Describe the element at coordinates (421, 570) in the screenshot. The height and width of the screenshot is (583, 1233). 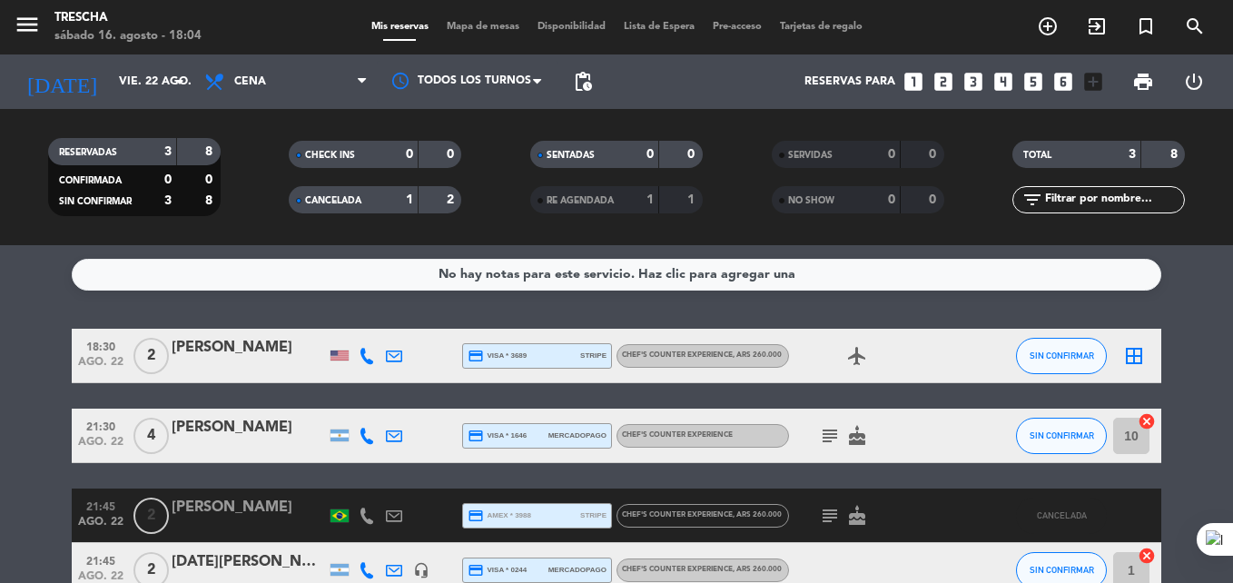
I see `i: headset_mic` at that location.